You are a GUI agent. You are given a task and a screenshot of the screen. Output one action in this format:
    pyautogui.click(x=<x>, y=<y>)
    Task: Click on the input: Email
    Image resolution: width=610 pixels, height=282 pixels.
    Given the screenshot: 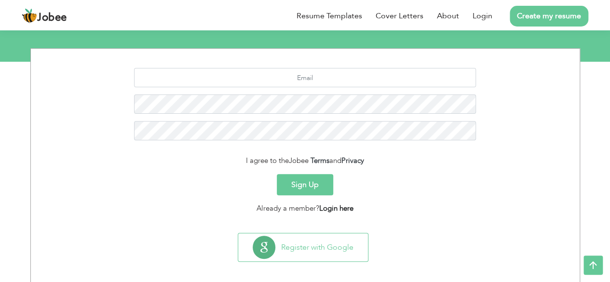 What is the action you would take?
    pyautogui.click(x=305, y=78)
    